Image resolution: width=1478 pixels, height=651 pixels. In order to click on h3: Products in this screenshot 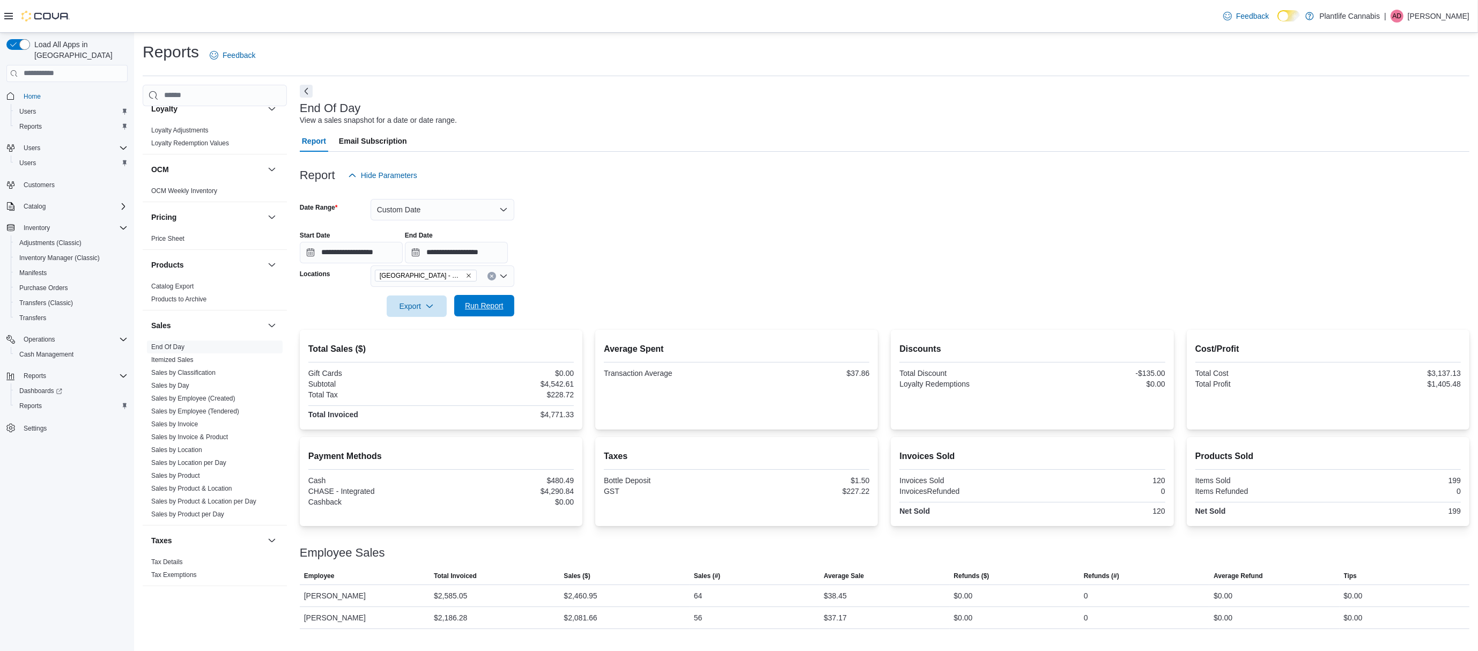, I will do `click(167, 265)`.